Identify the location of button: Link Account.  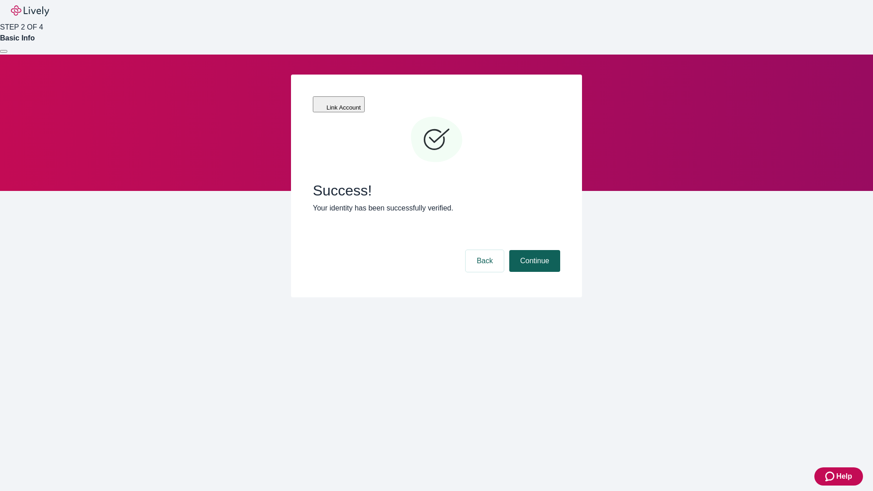
(339, 104).